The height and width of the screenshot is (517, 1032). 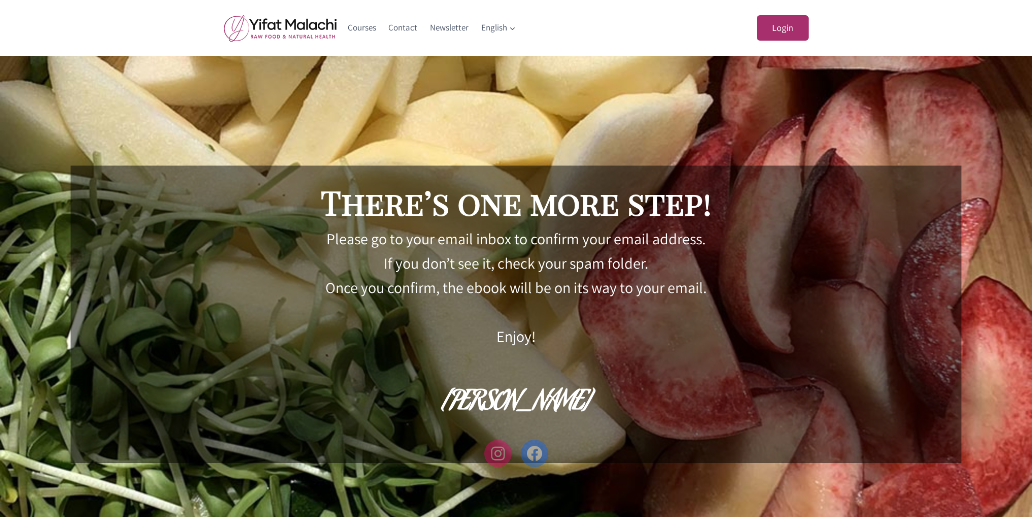 What do you see at coordinates (516, 202) in the screenshot?
I see `h2: There’s one more step!` at bounding box center [516, 202].